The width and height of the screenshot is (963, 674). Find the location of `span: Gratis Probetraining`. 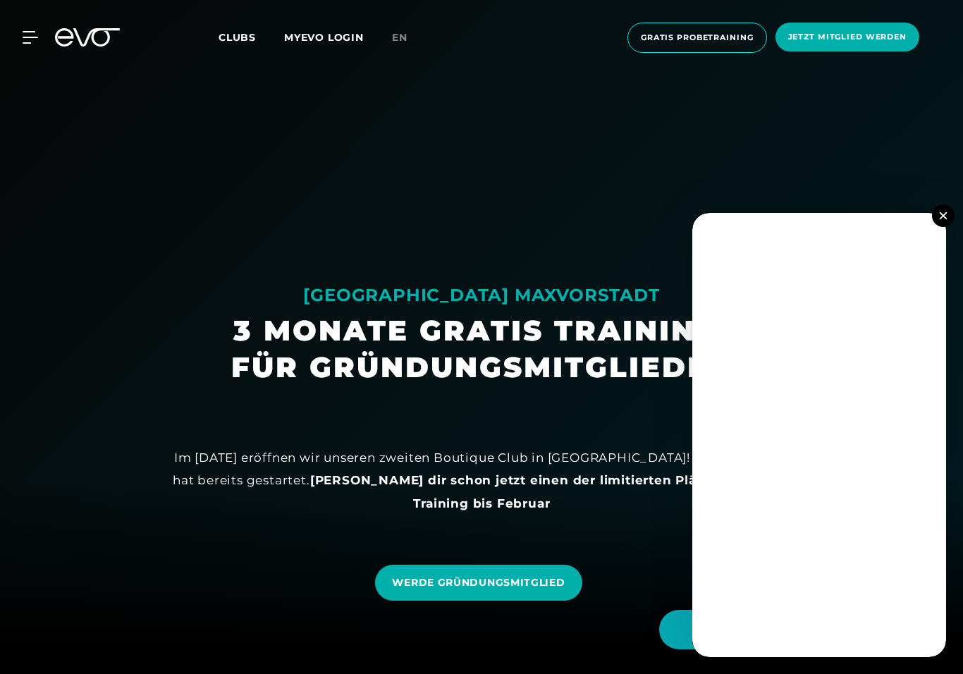

span: Gratis Probetraining is located at coordinates (697, 37).